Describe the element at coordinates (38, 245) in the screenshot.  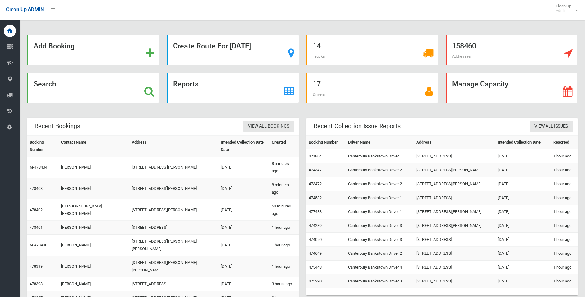
I see `a: M-478400` at that location.